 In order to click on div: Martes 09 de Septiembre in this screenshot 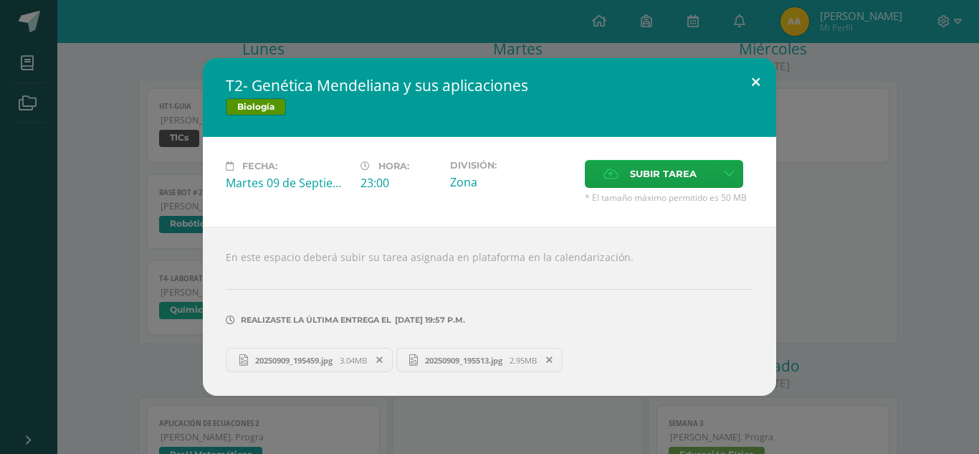, I will do `click(287, 183)`.